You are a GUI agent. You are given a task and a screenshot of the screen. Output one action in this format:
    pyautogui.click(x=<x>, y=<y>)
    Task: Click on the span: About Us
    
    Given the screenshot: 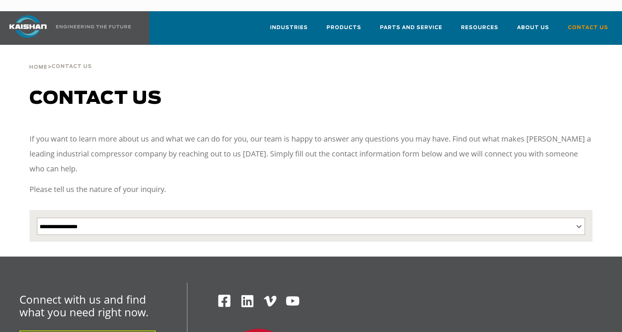 What is the action you would take?
    pyautogui.click(x=533, y=28)
    